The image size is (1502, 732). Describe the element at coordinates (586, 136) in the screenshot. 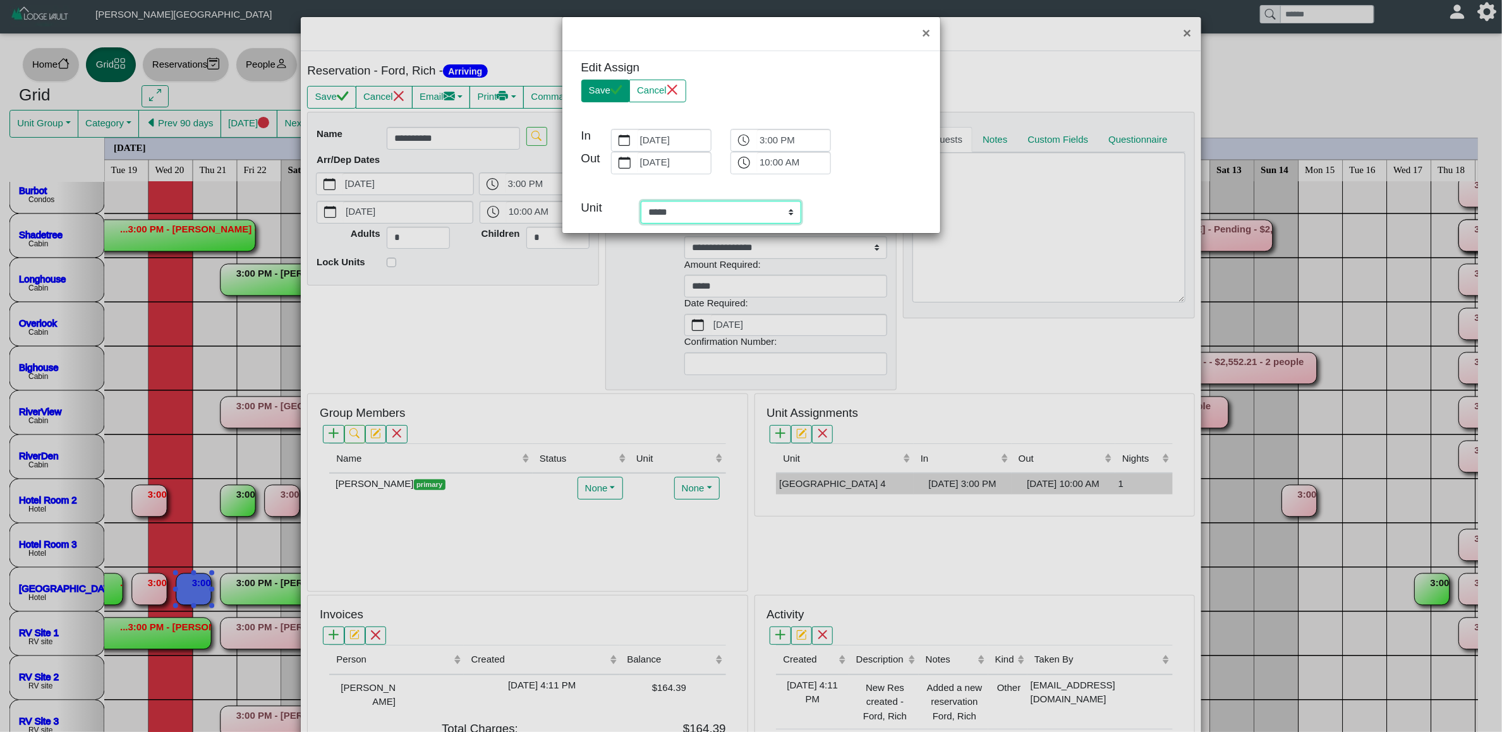

I see `h5: In` at that location.